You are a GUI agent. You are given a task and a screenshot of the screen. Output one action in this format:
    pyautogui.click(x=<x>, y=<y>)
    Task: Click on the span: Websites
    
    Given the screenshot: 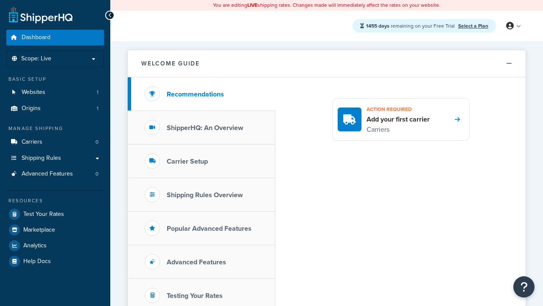 What is the action you would take?
    pyautogui.click(x=34, y=92)
    